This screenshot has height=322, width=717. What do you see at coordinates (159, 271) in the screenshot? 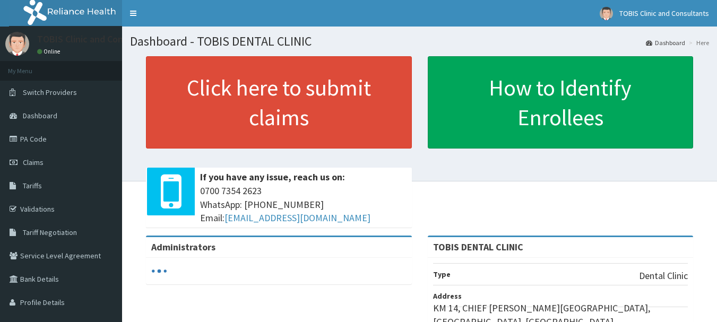
I see `svg: audio-loading` at bounding box center [159, 271].